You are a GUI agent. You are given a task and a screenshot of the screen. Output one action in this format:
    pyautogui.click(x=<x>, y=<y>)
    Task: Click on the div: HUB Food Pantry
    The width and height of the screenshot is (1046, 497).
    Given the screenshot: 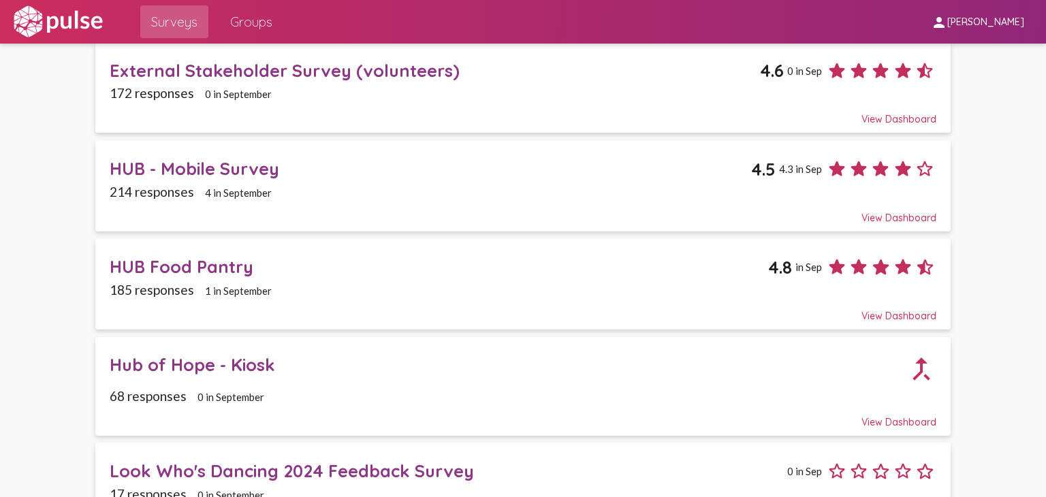 What is the action you would take?
    pyautogui.click(x=439, y=266)
    